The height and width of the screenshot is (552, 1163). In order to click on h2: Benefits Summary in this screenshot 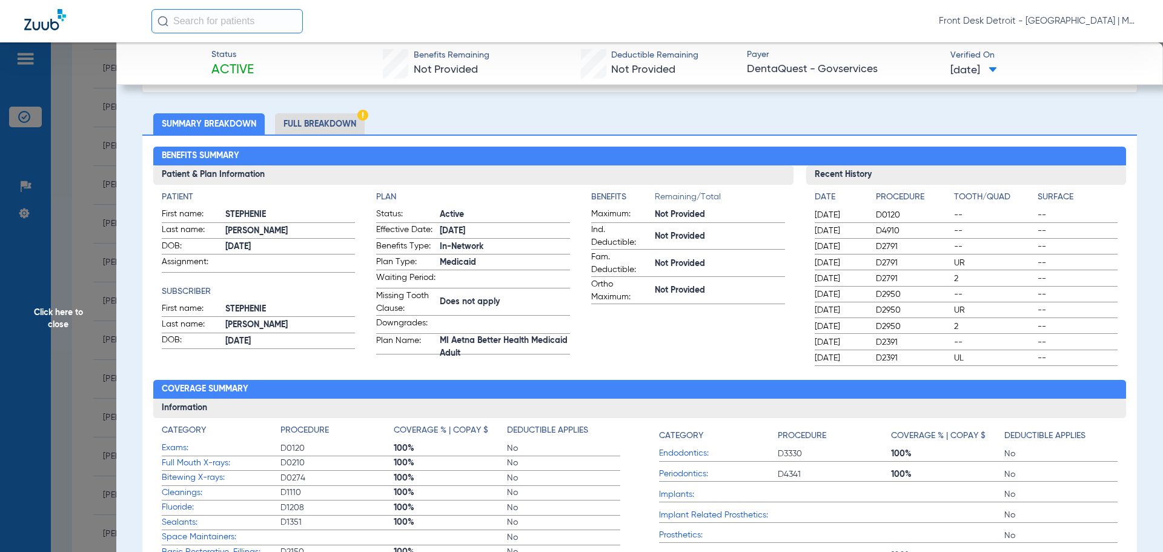, I will do `click(640, 156)`.